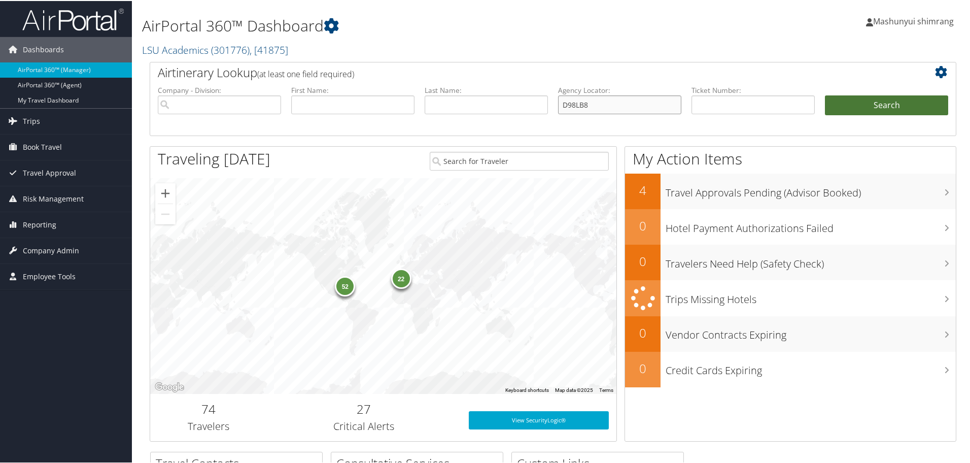  Describe the element at coordinates (416, 25) in the screenshot. I see `h1: AirPortal 360™ Dashboard` at that location.